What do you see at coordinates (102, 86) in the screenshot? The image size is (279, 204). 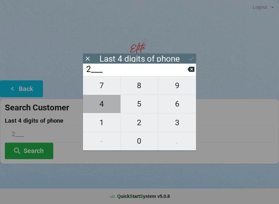 I see `span: 7` at bounding box center [102, 86].